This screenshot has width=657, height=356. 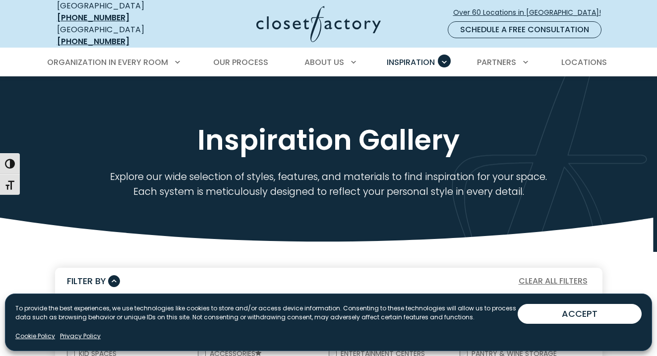 I want to click on button: Filter By, so click(x=93, y=280).